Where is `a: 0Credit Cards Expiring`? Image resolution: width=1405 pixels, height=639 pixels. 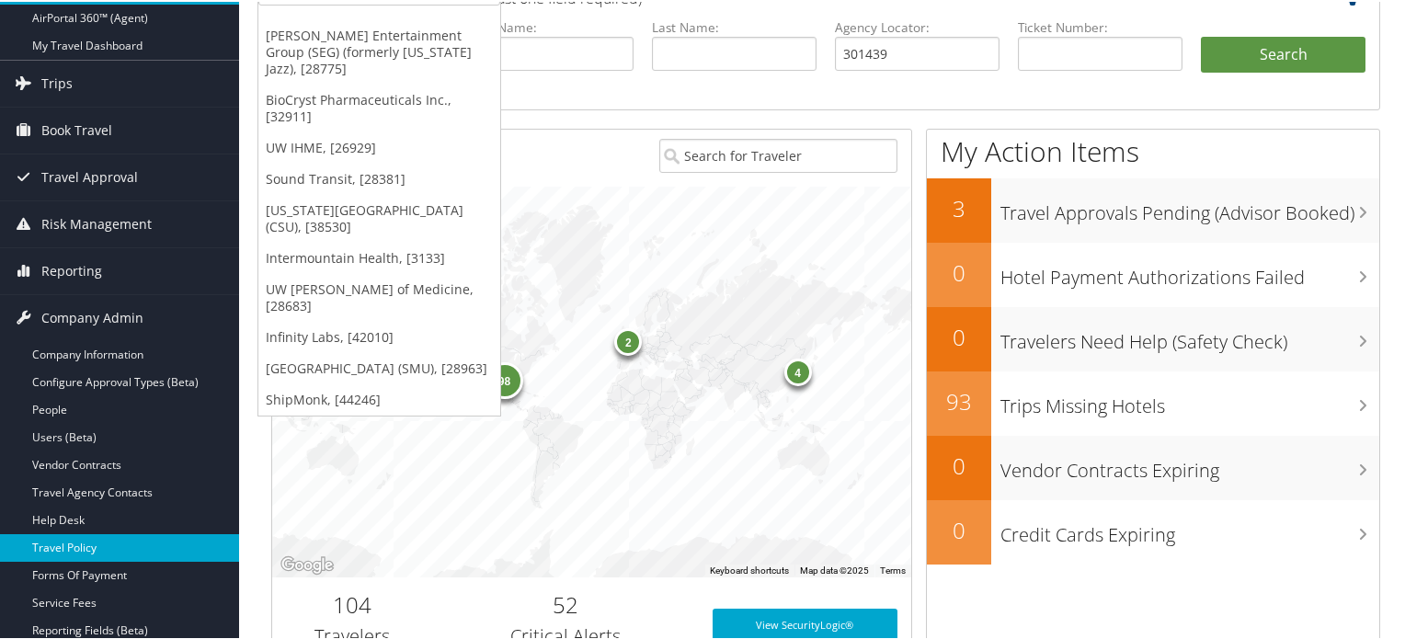
a: 0Credit Cards Expiring is located at coordinates (1153, 531).